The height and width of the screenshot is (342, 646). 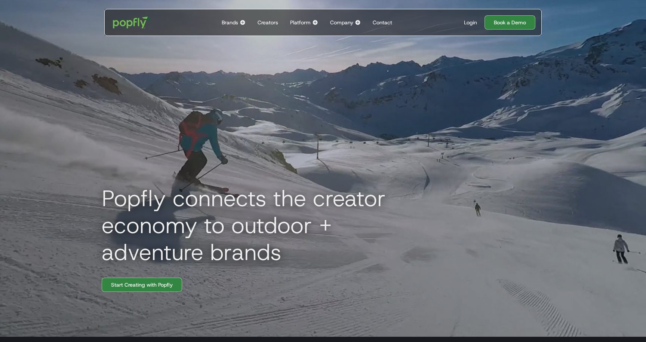 I want to click on a: Book a Demo, so click(x=510, y=22).